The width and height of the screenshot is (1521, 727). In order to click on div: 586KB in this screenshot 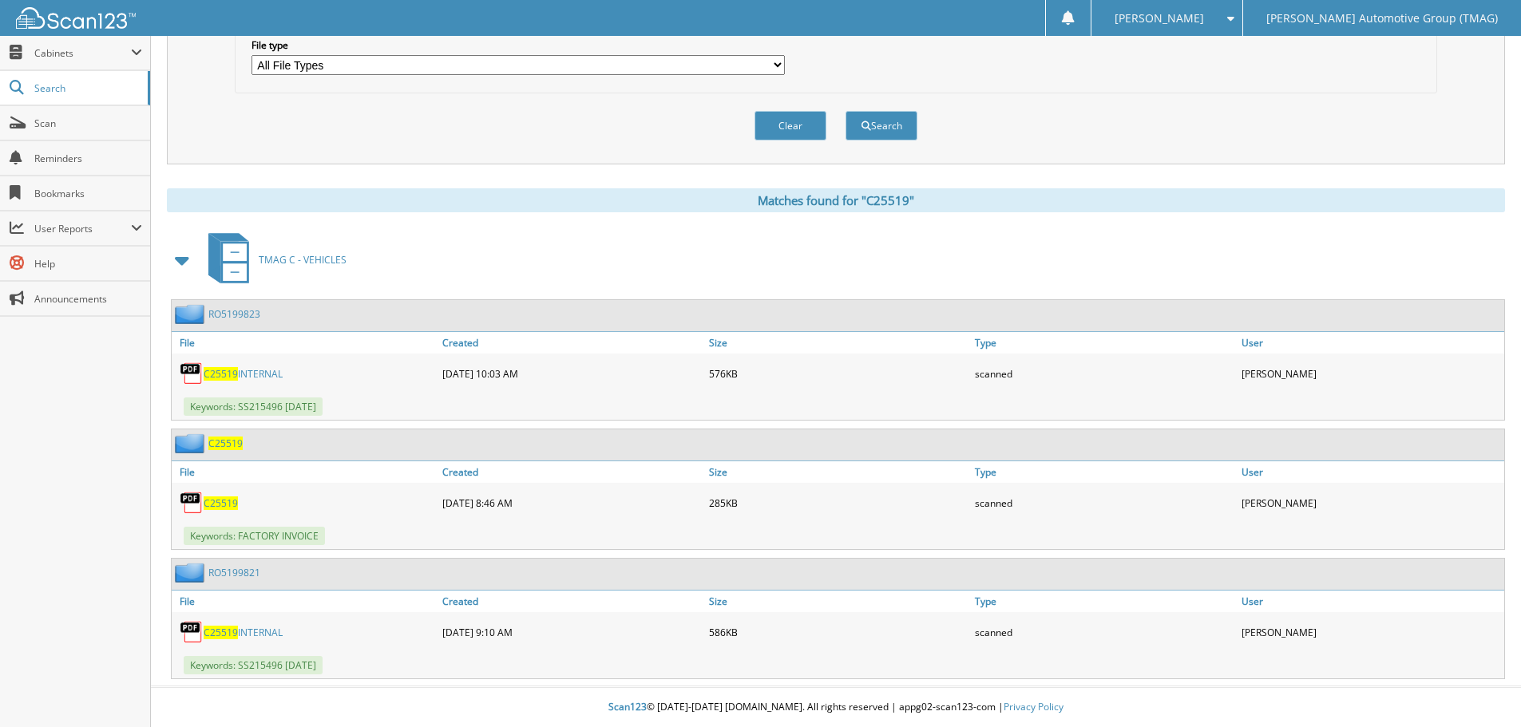, I will do `click(838, 632)`.